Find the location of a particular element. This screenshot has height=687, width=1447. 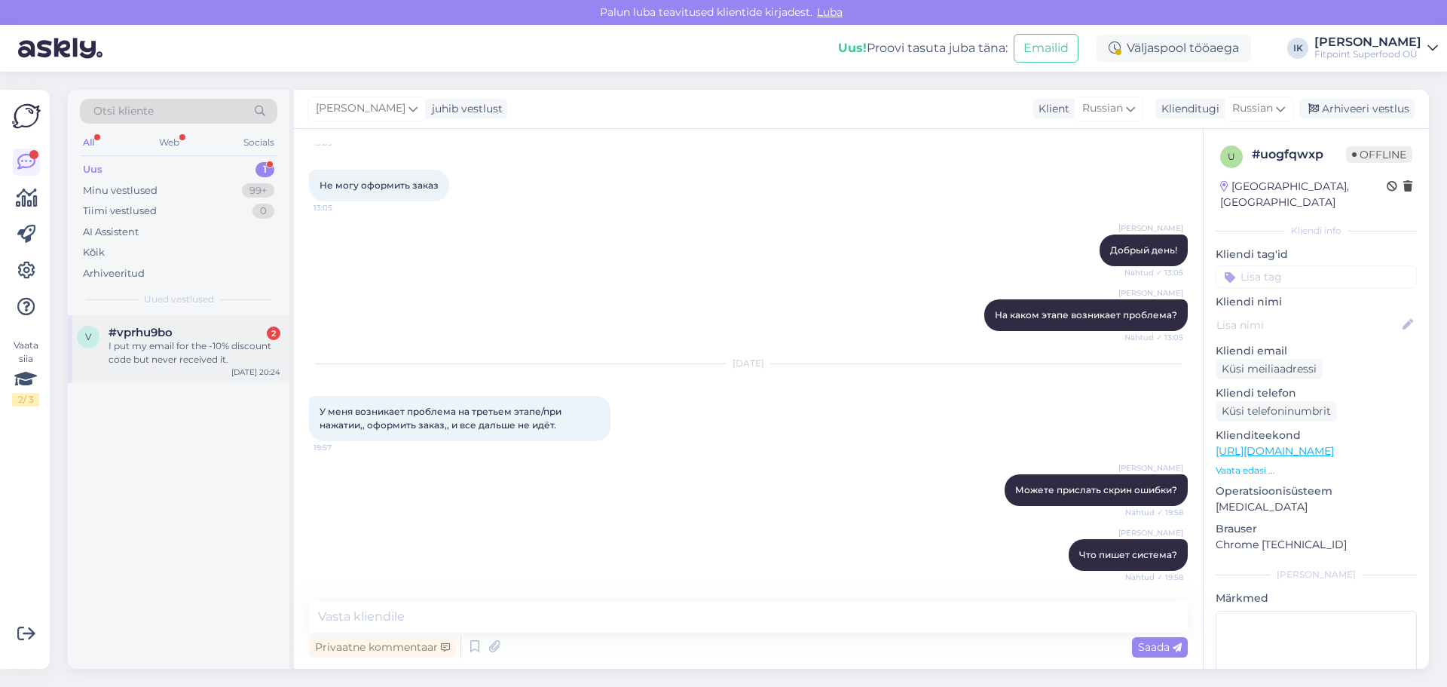

div: Uus is located at coordinates (93, 170).